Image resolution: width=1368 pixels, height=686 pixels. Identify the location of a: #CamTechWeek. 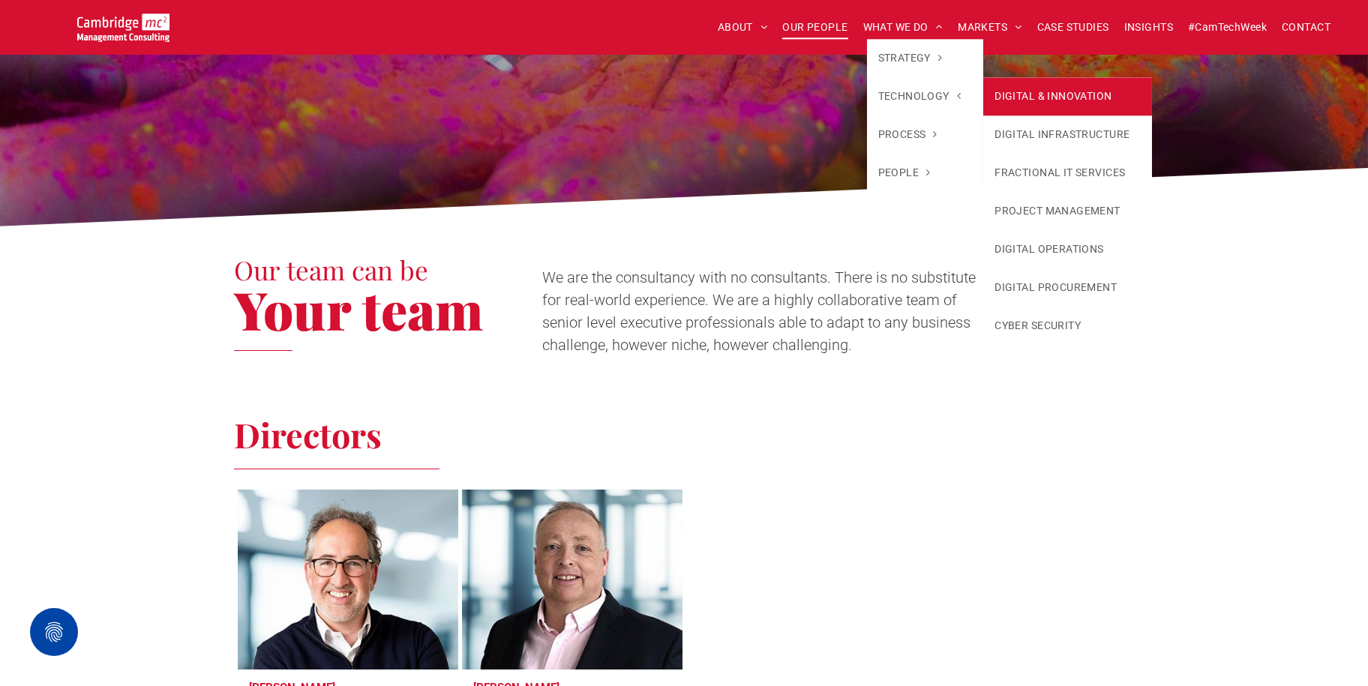
(1227, 27).